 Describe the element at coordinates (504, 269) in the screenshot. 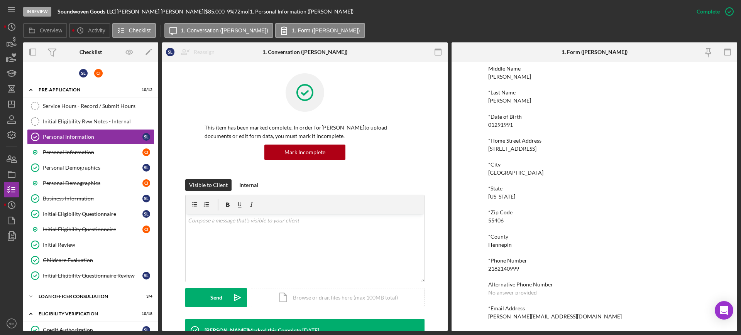

I see `div: 2182140999` at that location.